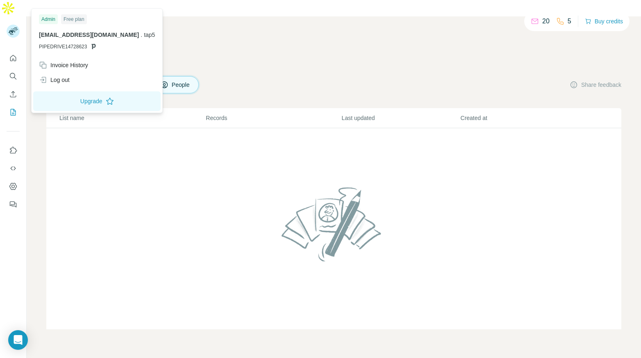 The width and height of the screenshot is (641, 358). I want to click on button: Buy credits, so click(604, 21).